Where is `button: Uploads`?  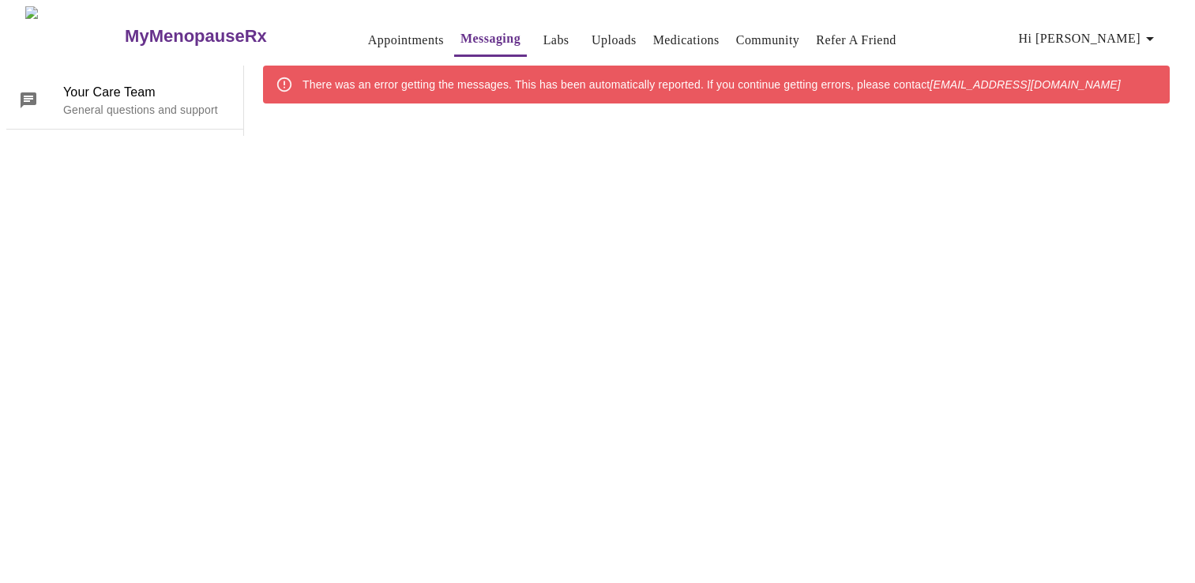 button: Uploads is located at coordinates (613, 40).